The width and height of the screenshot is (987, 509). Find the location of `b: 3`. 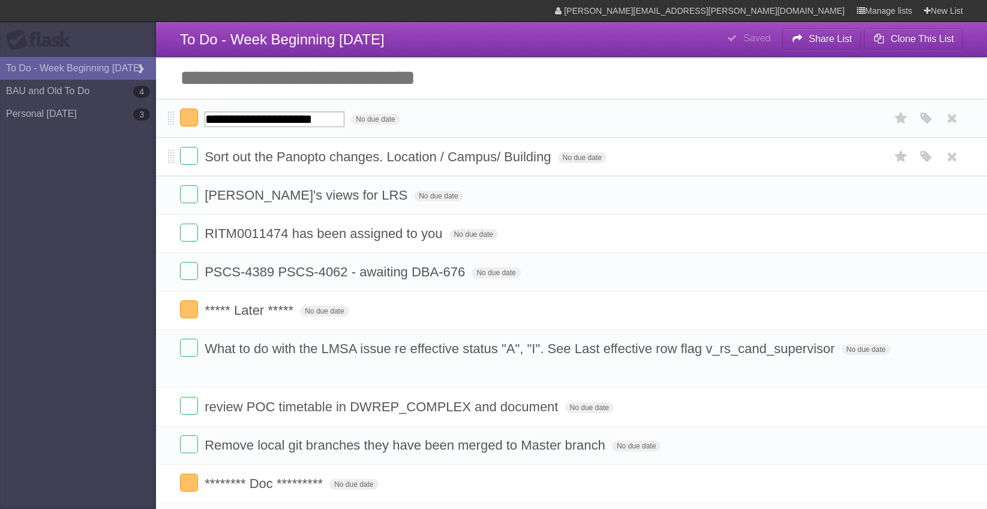

b: 3 is located at coordinates (142, 115).